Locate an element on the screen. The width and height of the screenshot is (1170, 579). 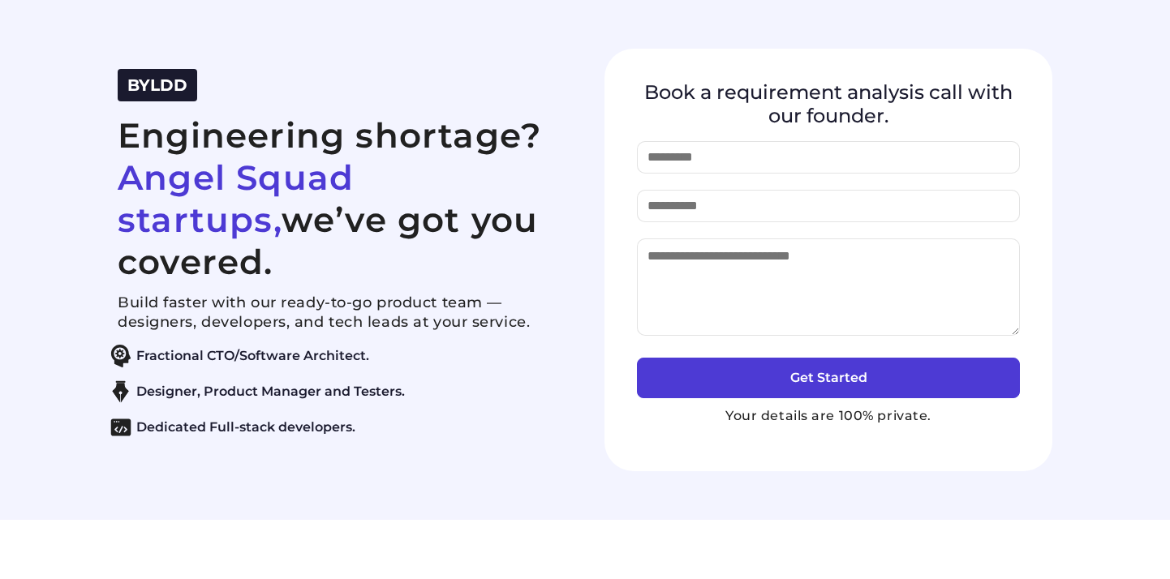
span: BYLDD is located at coordinates (157, 85).